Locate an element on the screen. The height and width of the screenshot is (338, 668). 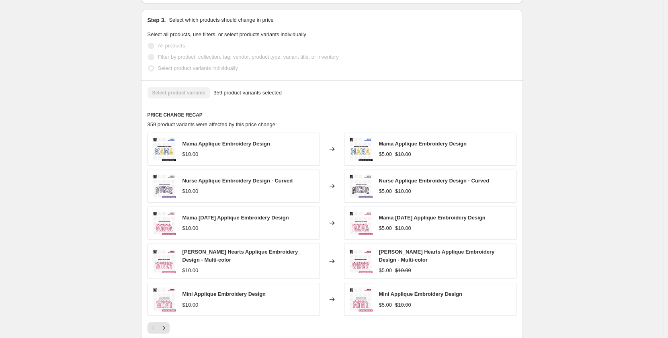
h6: PRICE CHANGE RECAP is located at coordinates (332, 115).